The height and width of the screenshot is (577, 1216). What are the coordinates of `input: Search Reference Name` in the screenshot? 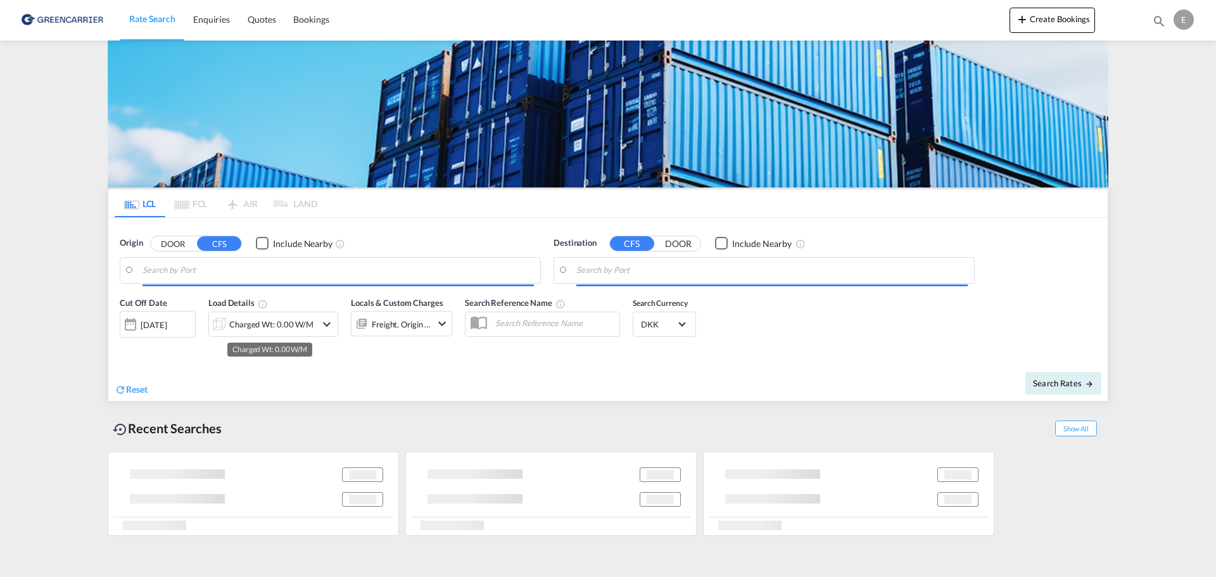 It's located at (554, 323).